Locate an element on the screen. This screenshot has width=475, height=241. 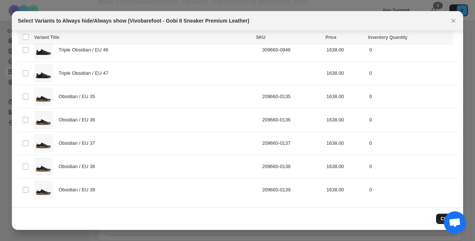
span: Triple Obsidian / EU 46 is located at coordinates (85, 50).